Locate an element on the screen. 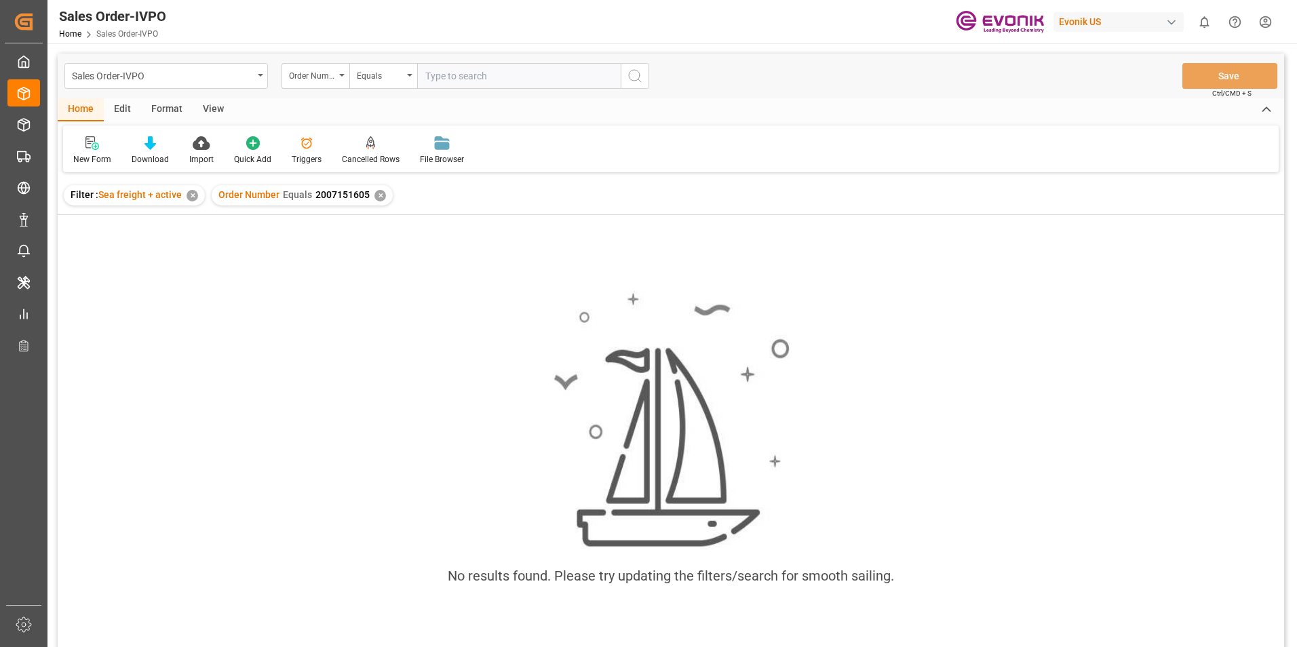 Image resolution: width=1297 pixels, height=647 pixels. div: No results found. Please try updating the filters/search for smooth sailing. is located at coordinates (671, 576).